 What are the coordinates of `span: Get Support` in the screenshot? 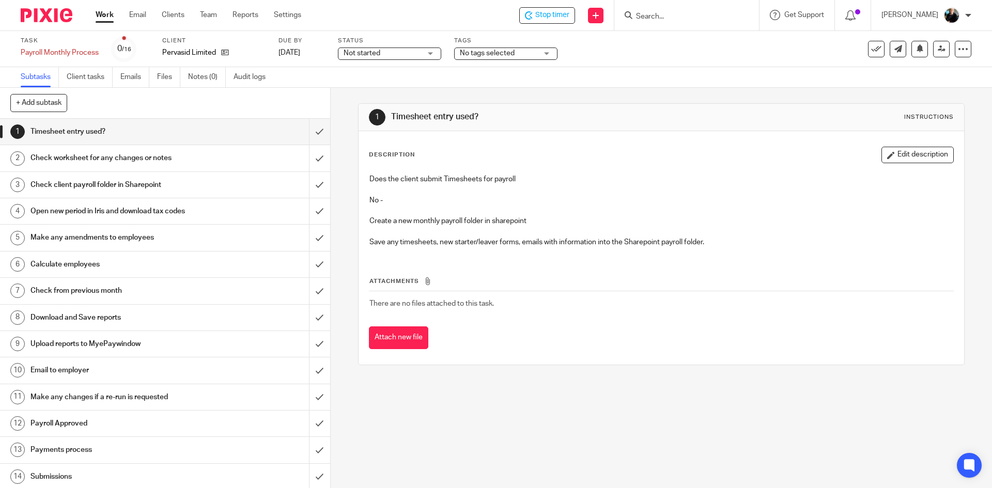 It's located at (804, 15).